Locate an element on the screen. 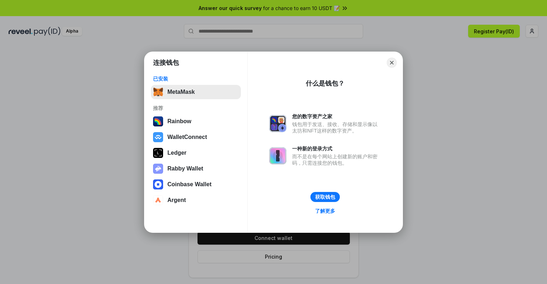 The width and height of the screenshot is (547, 284). button: MetaMask is located at coordinates (196, 92).